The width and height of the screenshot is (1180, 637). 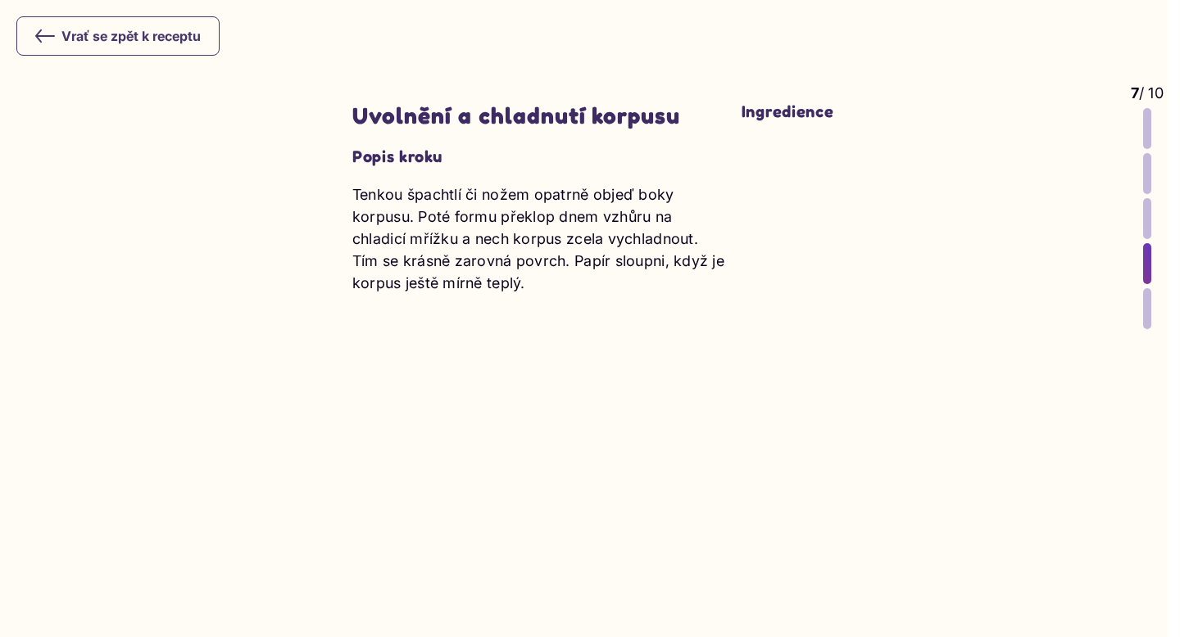 I want to click on h2: Uvolnění a chladnutí korpusu, so click(x=538, y=116).